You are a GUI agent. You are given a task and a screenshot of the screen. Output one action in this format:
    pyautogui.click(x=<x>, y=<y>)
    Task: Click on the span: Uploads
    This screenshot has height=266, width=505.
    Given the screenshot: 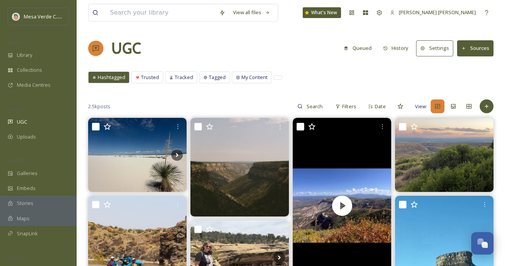 What is the action you would take?
    pyautogui.click(x=26, y=136)
    